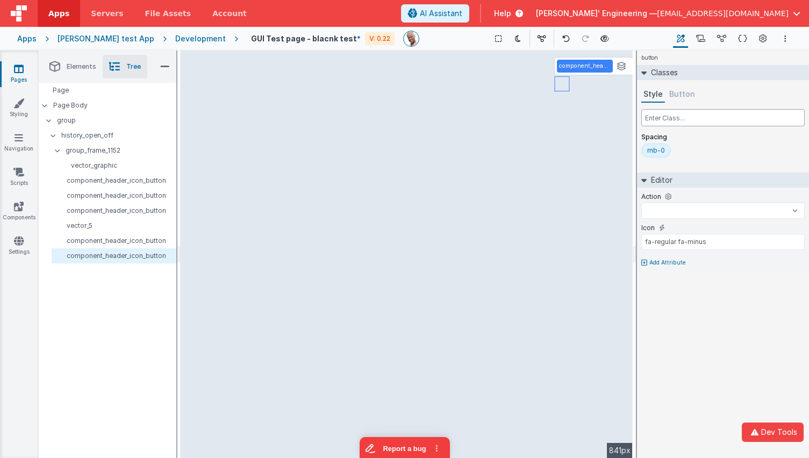 The height and width of the screenshot is (458, 809). What do you see at coordinates (682, 95) in the screenshot?
I see `button: Button` at bounding box center [682, 95].